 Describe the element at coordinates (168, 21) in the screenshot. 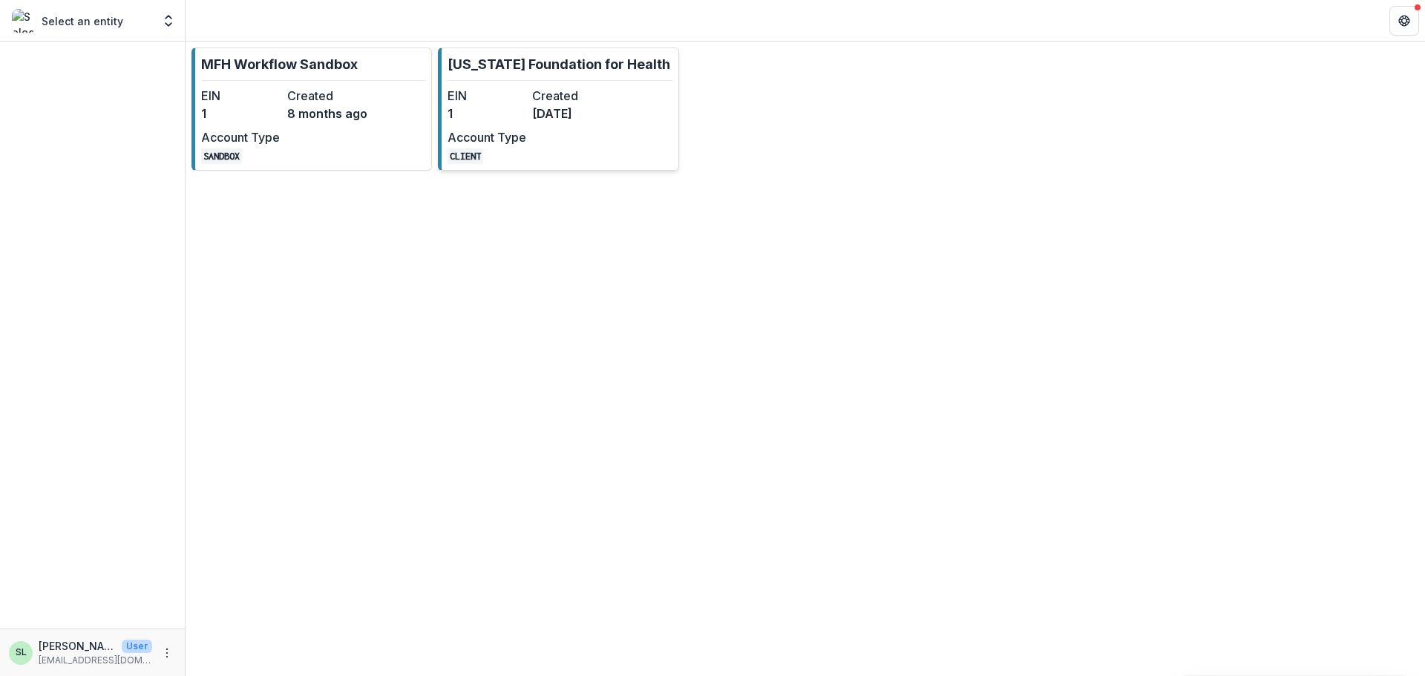

I see `button: Open entity switcher` at that location.